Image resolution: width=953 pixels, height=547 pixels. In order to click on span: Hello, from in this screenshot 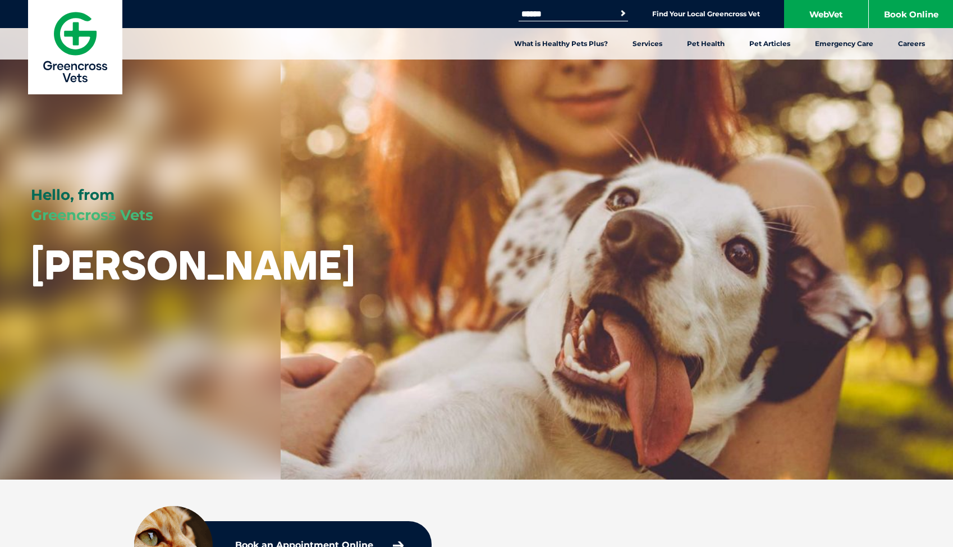, I will do `click(72, 195)`.